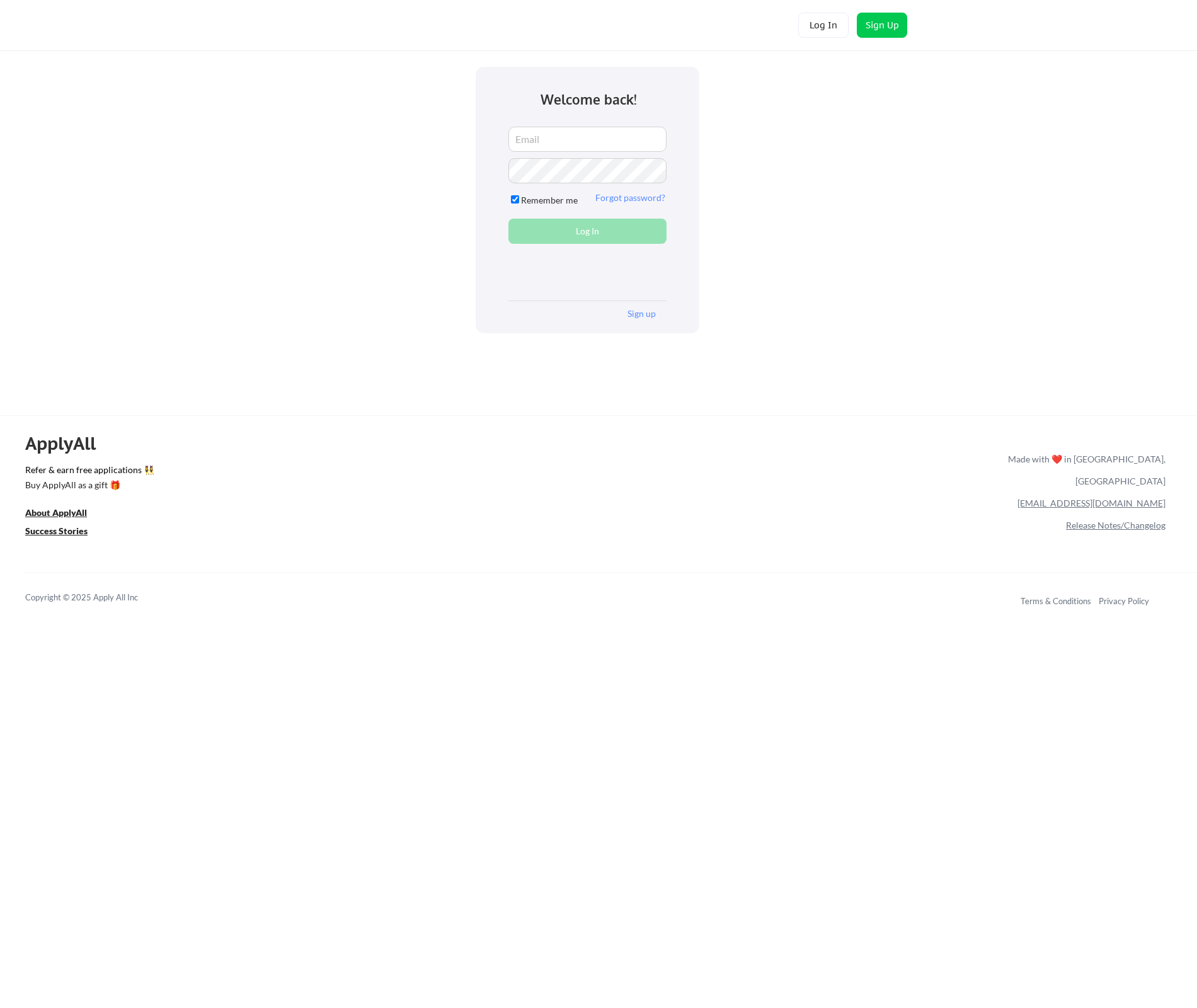 Image resolution: width=1197 pixels, height=1008 pixels. What do you see at coordinates (98, 598) in the screenshot?
I see `div: Copyright © 2025 Apply All Inc` at bounding box center [98, 598].